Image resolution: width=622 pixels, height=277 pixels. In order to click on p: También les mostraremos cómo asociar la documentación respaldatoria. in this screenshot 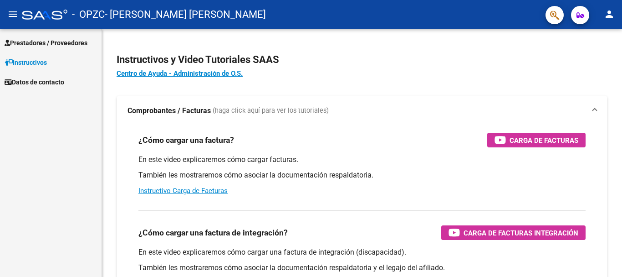, I will do `click(362, 175)`.